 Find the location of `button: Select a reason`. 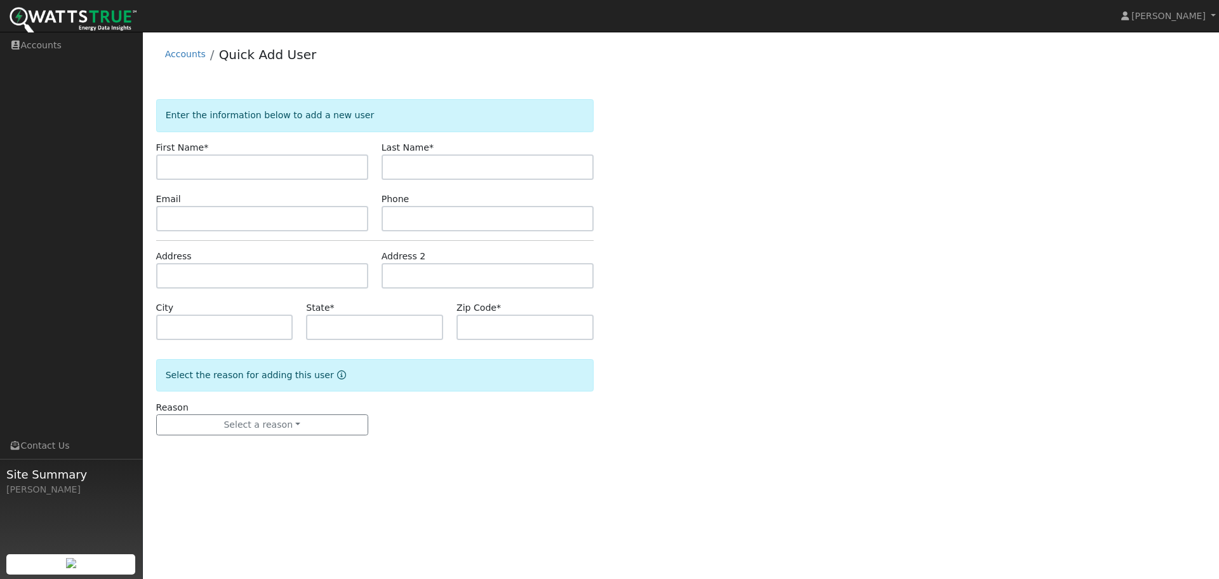

button: Select a reason is located at coordinates (262, 425).